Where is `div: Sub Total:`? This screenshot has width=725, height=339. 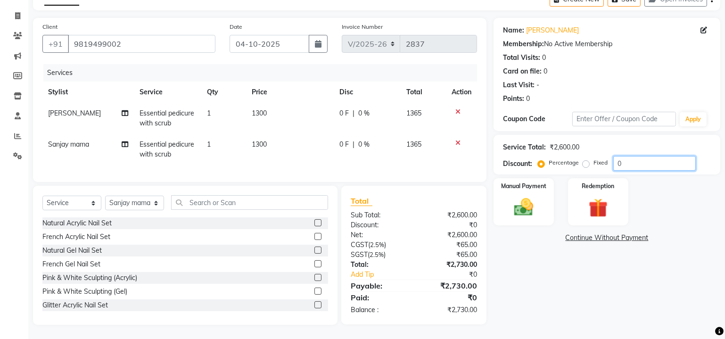
div: Sub Total: is located at coordinates (379, 215).